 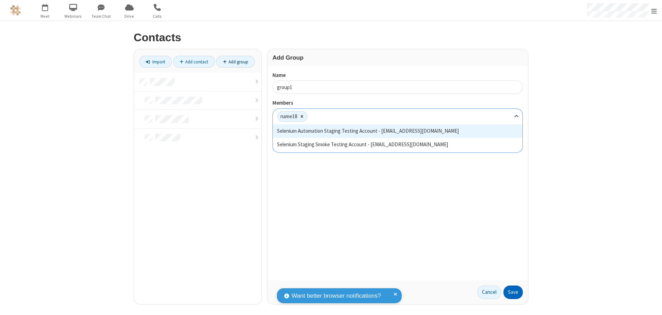 I want to click on span: Calls, so click(x=157, y=16).